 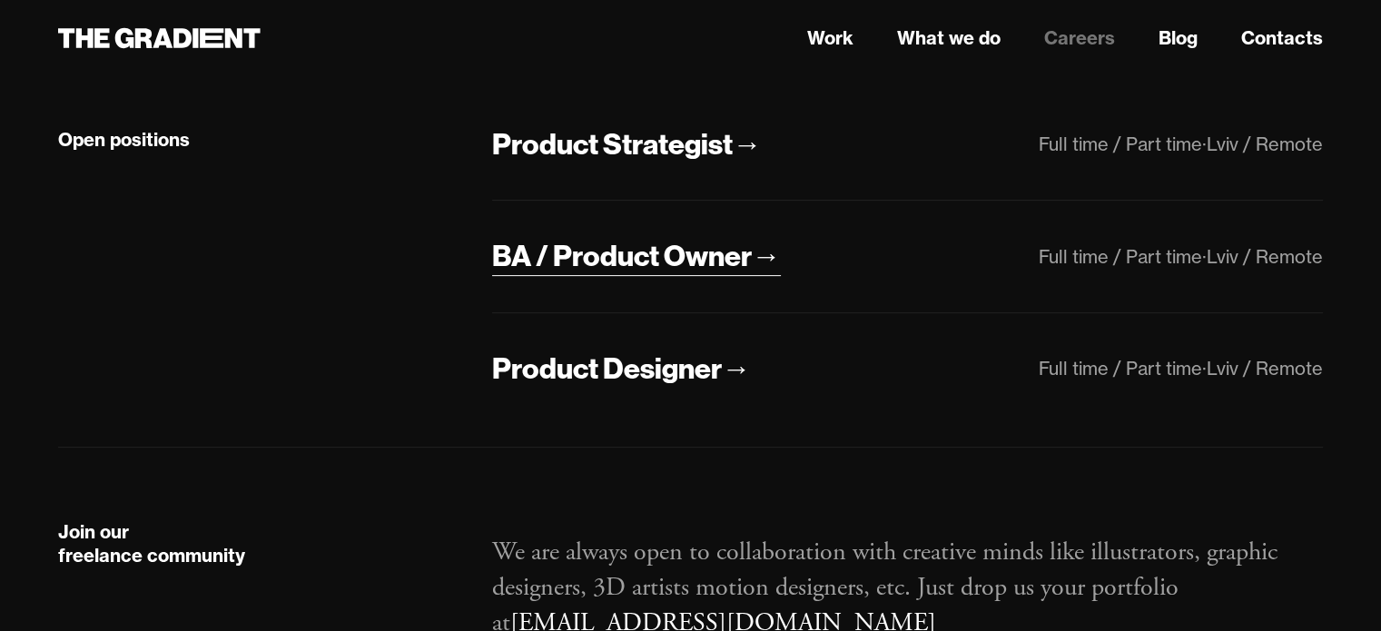 What do you see at coordinates (830, 38) in the screenshot?
I see `a: Work` at bounding box center [830, 38].